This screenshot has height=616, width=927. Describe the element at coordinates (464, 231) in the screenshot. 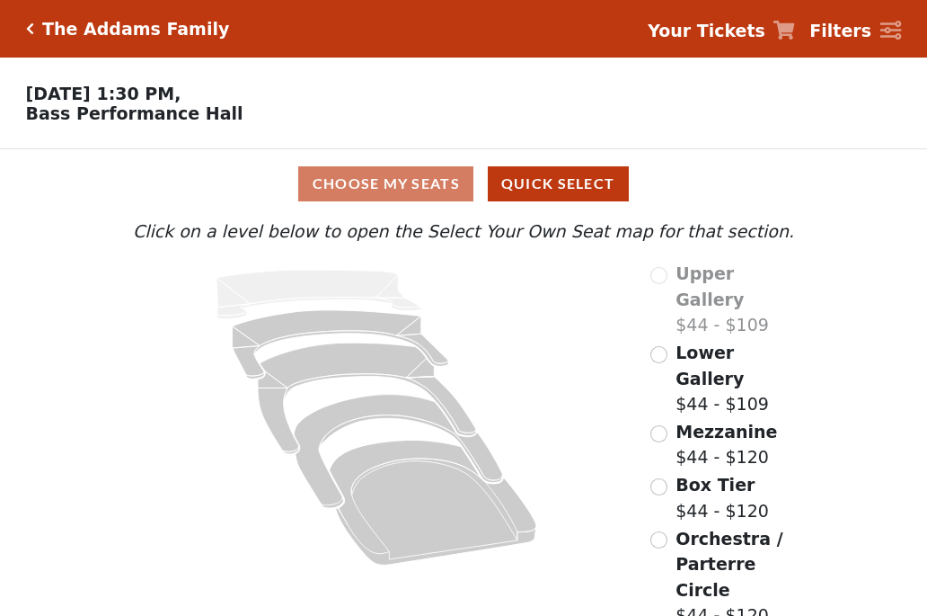

I see `p: Click on a level below to open the Select Your Own Seat map for that section.` at that location.